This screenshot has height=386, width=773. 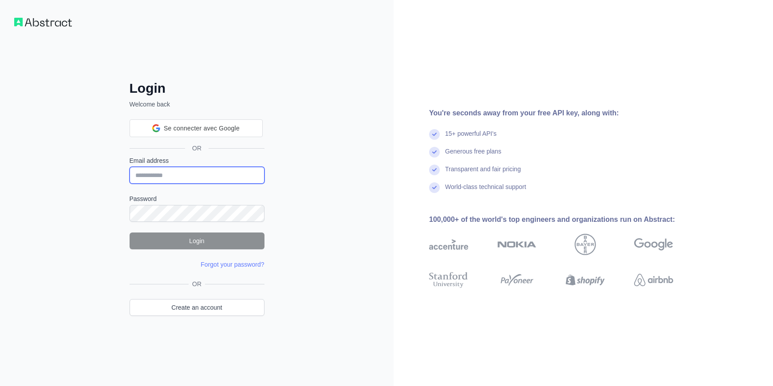 What do you see at coordinates (654, 245) in the screenshot?
I see `img: google` at bounding box center [654, 245].